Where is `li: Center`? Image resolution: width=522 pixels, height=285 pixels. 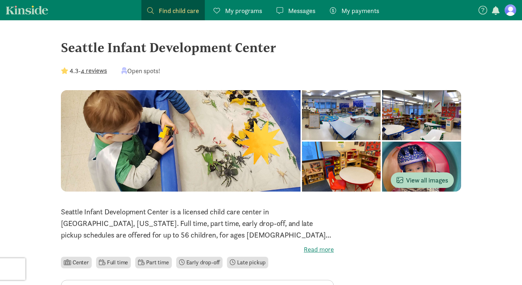 li: Center is located at coordinates (76, 263).